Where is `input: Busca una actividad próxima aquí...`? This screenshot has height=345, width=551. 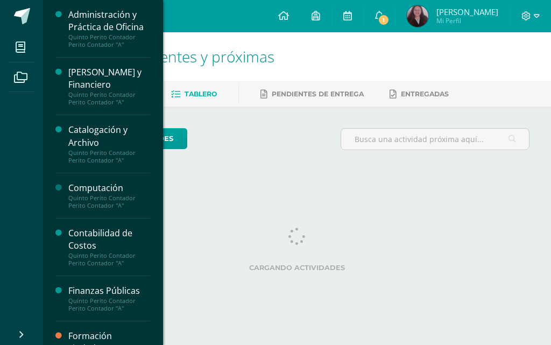 input: Busca una actividad próxima aquí... is located at coordinates (435, 139).